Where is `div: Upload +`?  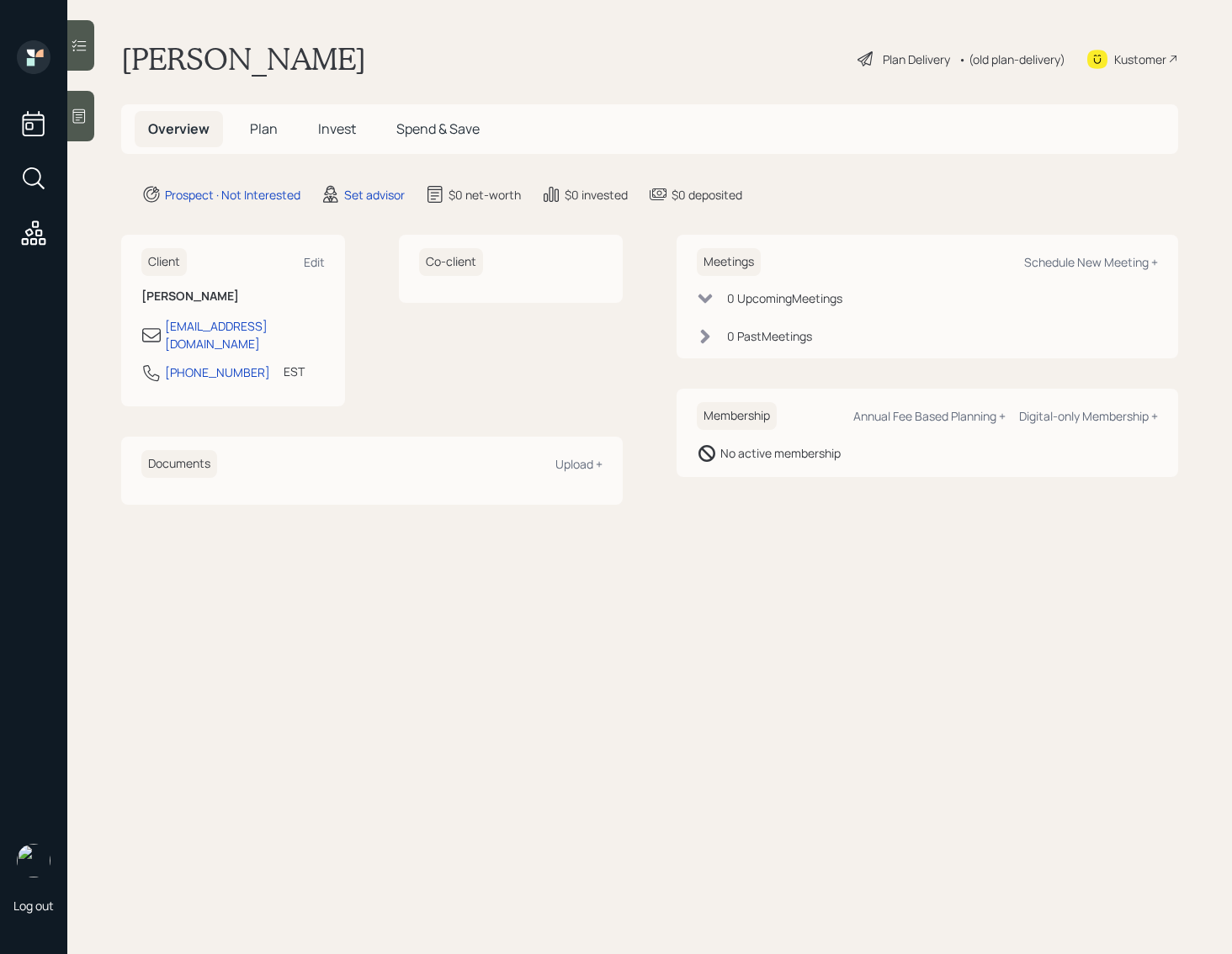 div: Upload + is located at coordinates (579, 464).